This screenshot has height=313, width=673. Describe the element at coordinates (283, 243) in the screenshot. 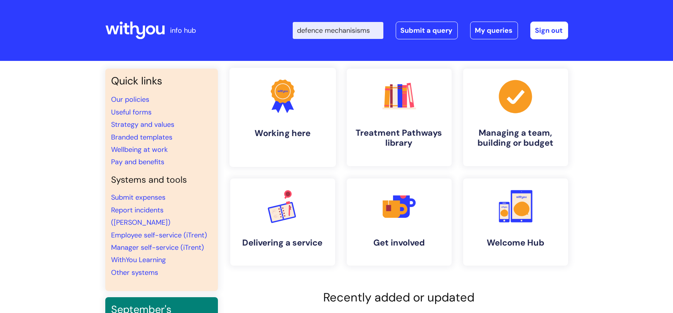

I see `h4: Delivering a service` at that location.